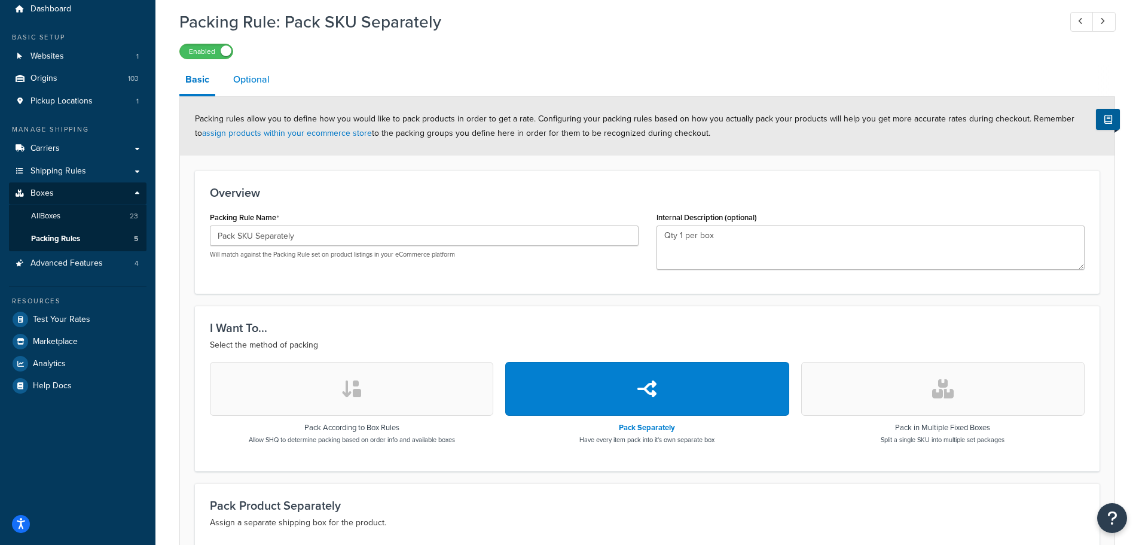  What do you see at coordinates (78, 78) in the screenshot?
I see `li: Origins` at bounding box center [78, 78].